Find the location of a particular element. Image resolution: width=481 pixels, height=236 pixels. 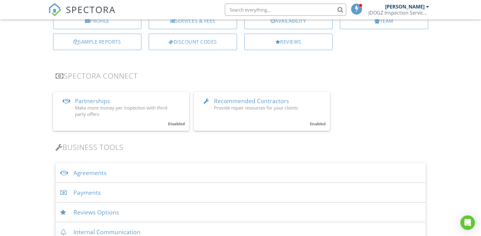

div: Agreements is located at coordinates (241, 173).